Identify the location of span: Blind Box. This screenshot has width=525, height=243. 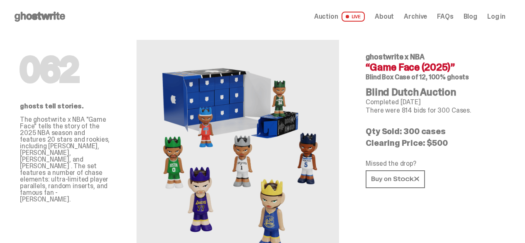
(379, 77).